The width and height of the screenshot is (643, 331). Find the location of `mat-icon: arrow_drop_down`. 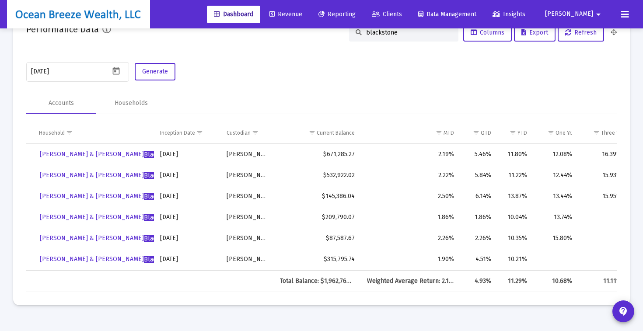

mat-icon: arrow_drop_down is located at coordinates (598, 14).